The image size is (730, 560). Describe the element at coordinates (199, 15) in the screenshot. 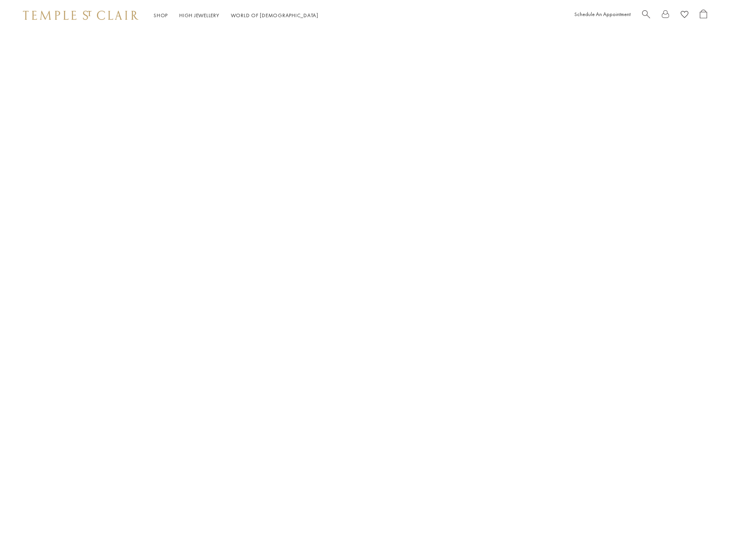

I see `a: High JewelleryHigh Jewellery` at that location.